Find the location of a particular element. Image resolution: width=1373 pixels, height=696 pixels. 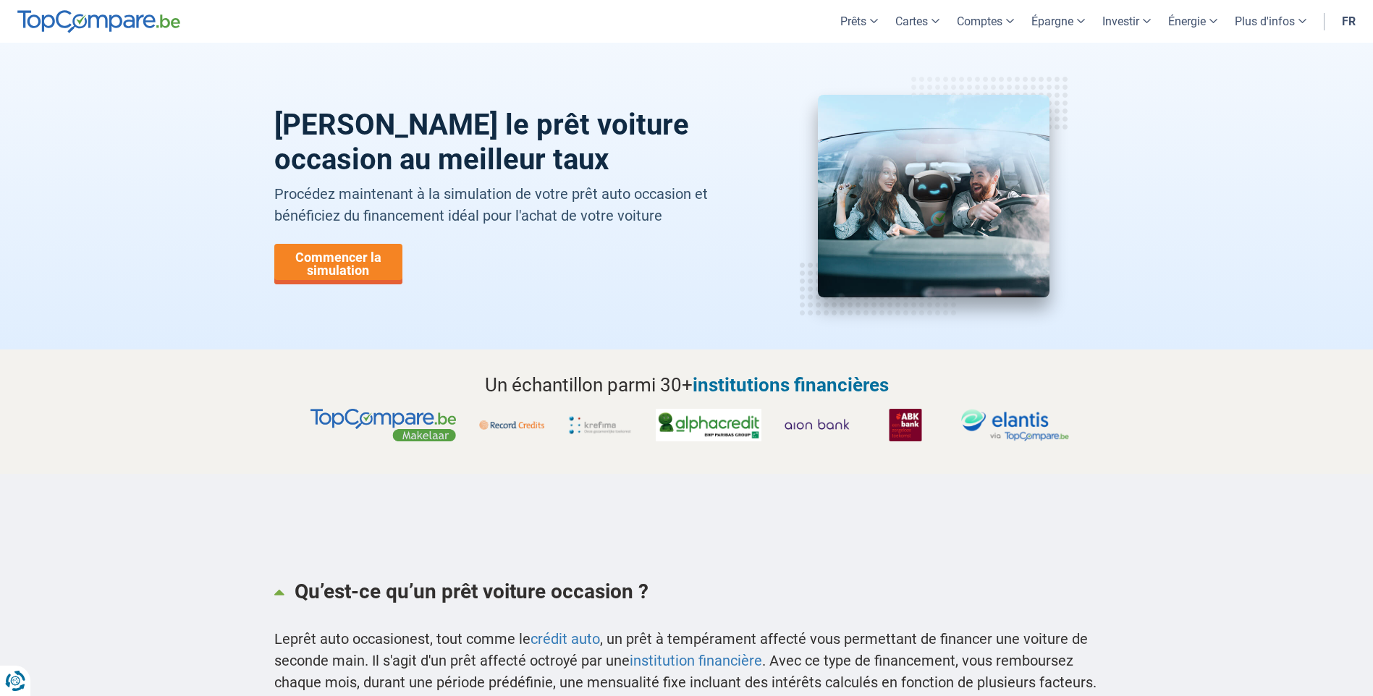

span: prêt auto occasion is located at coordinates (349, 639).